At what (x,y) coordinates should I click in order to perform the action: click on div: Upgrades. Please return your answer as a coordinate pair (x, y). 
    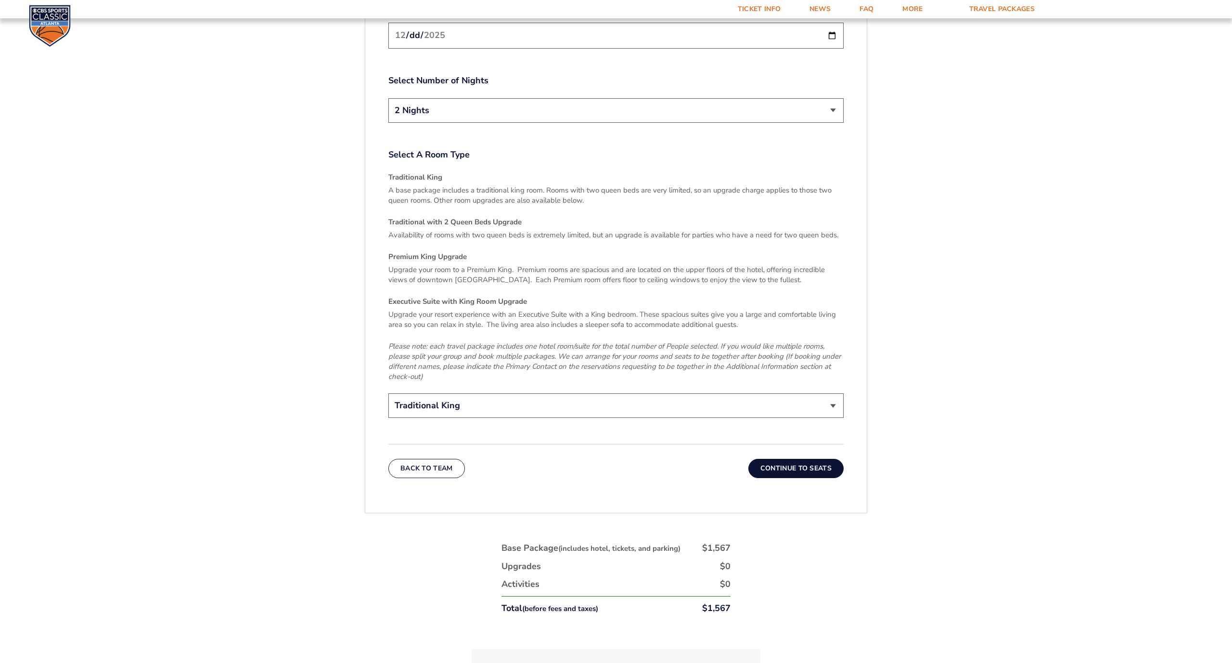
    Looking at the image, I should click on (521, 566).